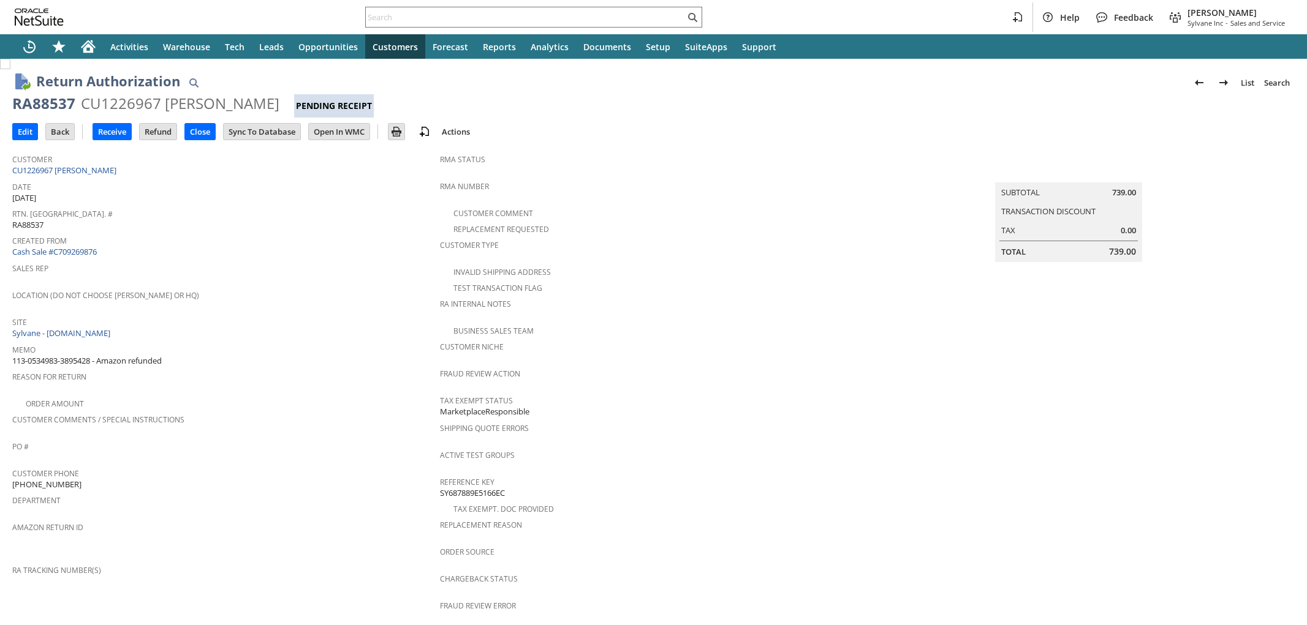 The width and height of the screenshot is (1307, 625). Describe the element at coordinates (158, 132) in the screenshot. I see `input: Refund` at that location.